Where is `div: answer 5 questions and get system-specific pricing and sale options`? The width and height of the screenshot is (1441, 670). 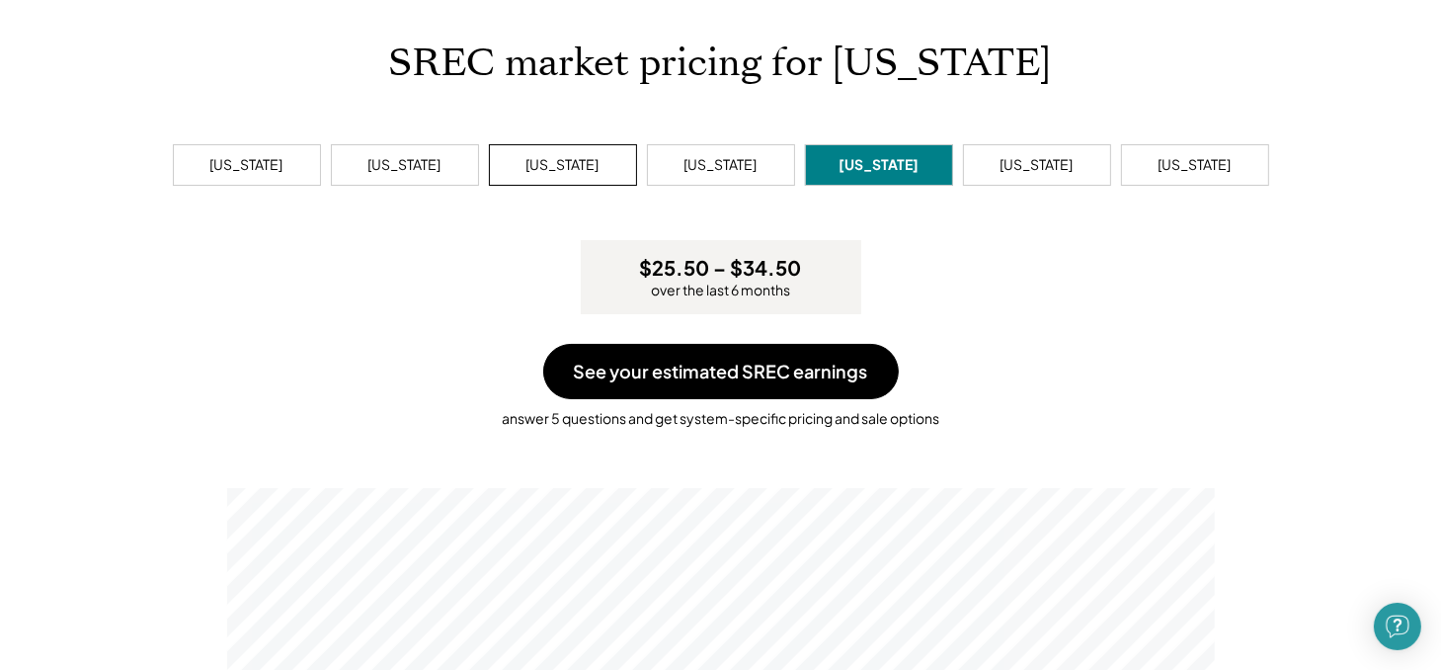
div: answer 5 questions and get system-specific pricing and sale options is located at coordinates (720, 414).